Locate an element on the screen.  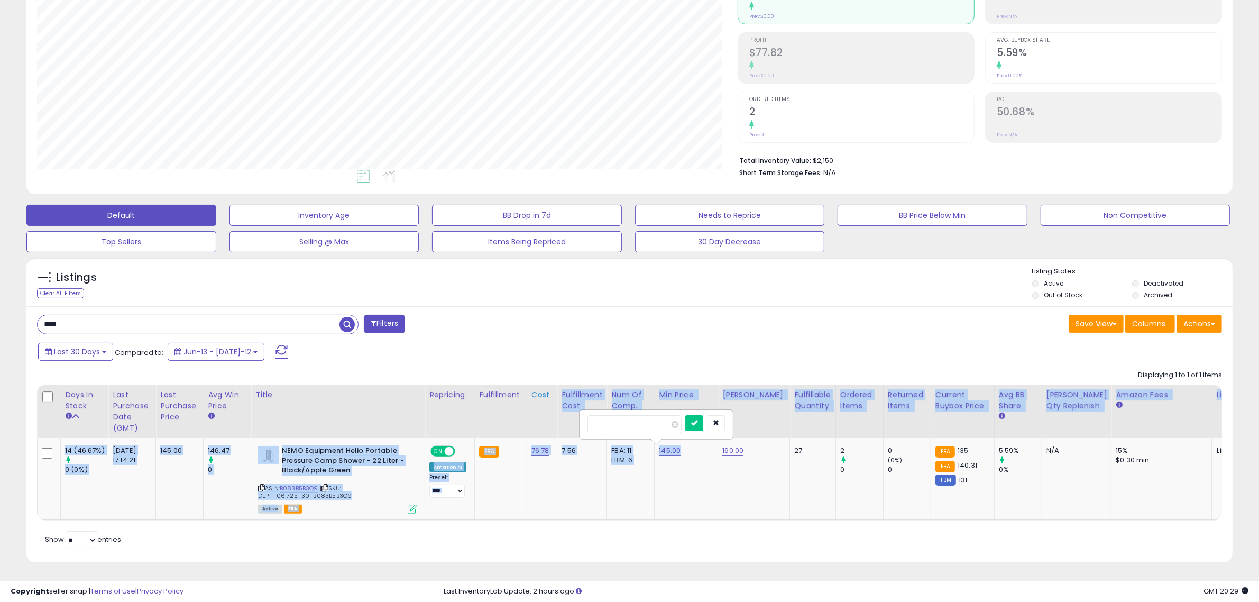
a: Privacy Policy is located at coordinates (160, 591).